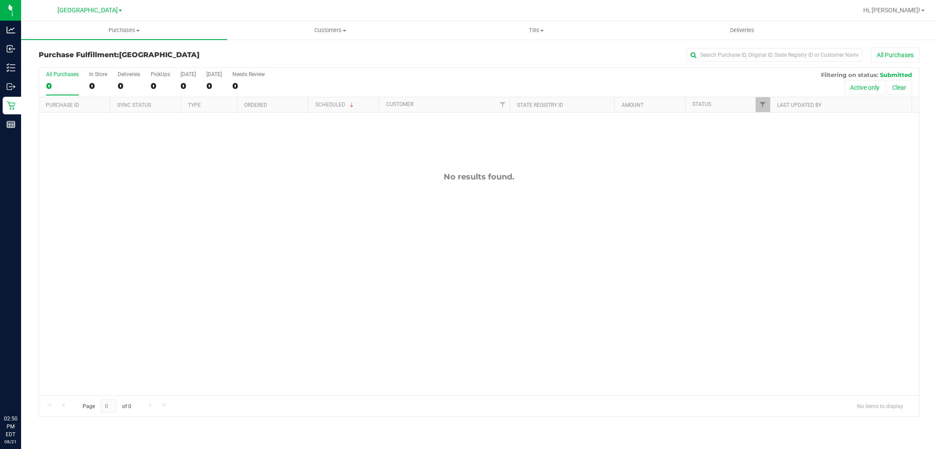  I want to click on inline-svg: Inventory, so click(11, 68).